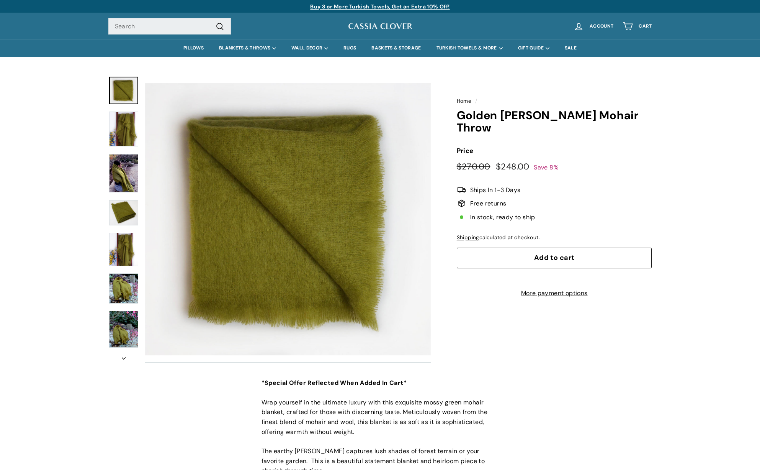  Describe the element at coordinates (546, 167) in the screenshot. I see `span: Save 8%` at that location.